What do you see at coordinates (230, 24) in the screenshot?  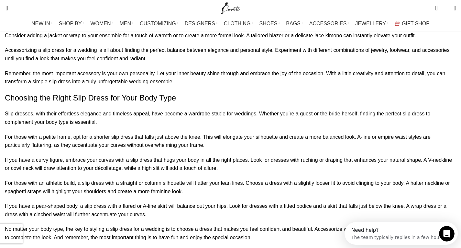 I see `div: Main navigation` at bounding box center [230, 24].